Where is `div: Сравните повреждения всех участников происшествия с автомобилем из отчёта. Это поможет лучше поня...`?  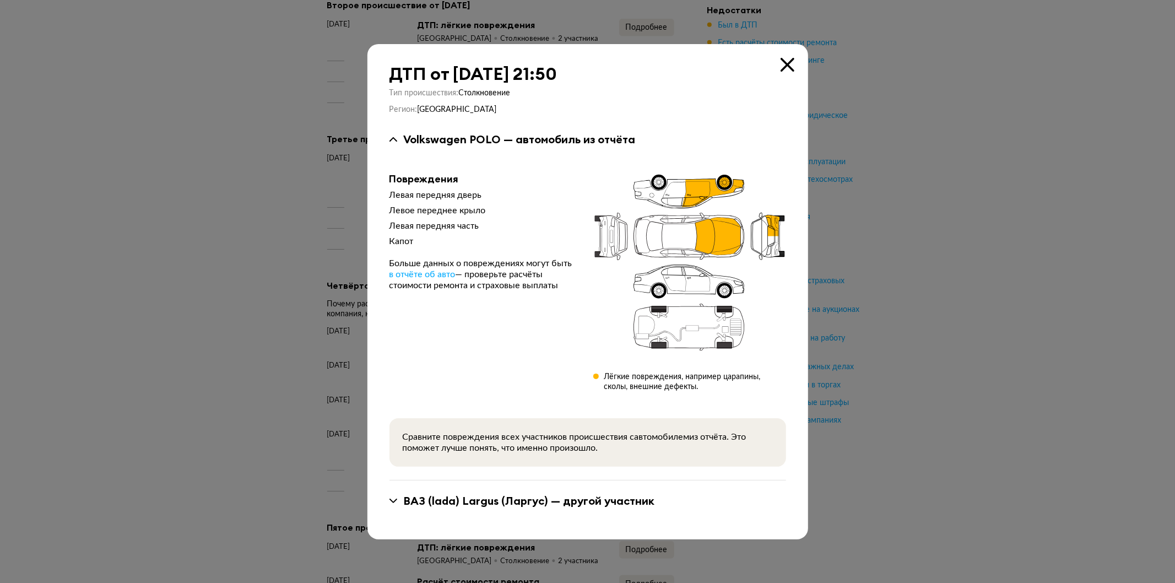 div: Сравните повреждения всех участников происшествия с автомобилем из отчёта. Это поможет лучше поня... is located at coordinates (588, 442).